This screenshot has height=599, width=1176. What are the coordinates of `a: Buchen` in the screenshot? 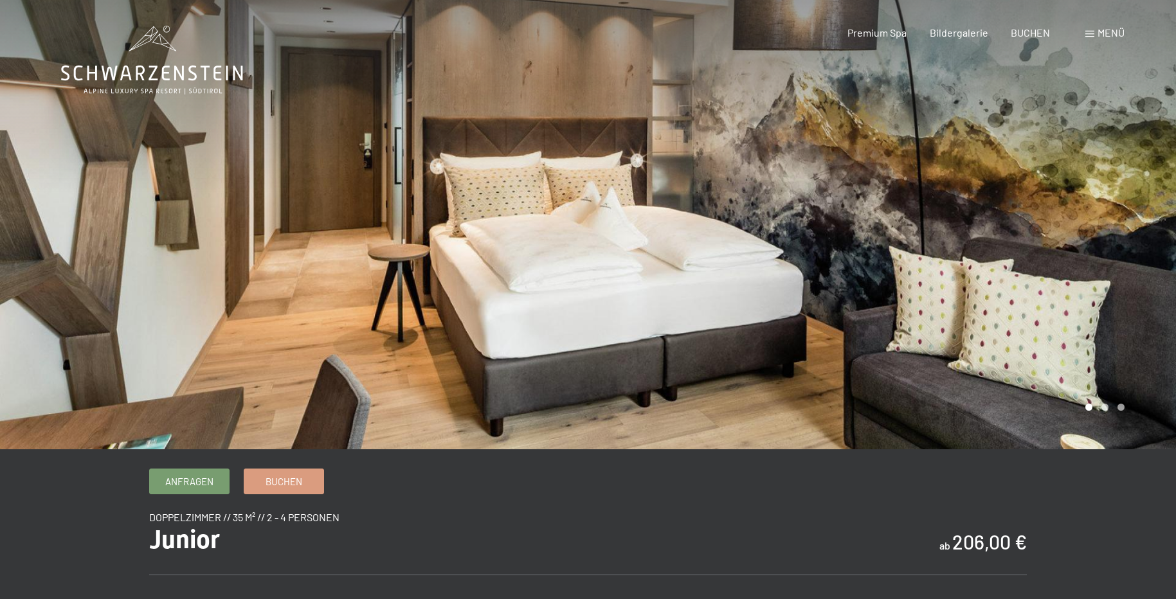 It's located at (284, 482).